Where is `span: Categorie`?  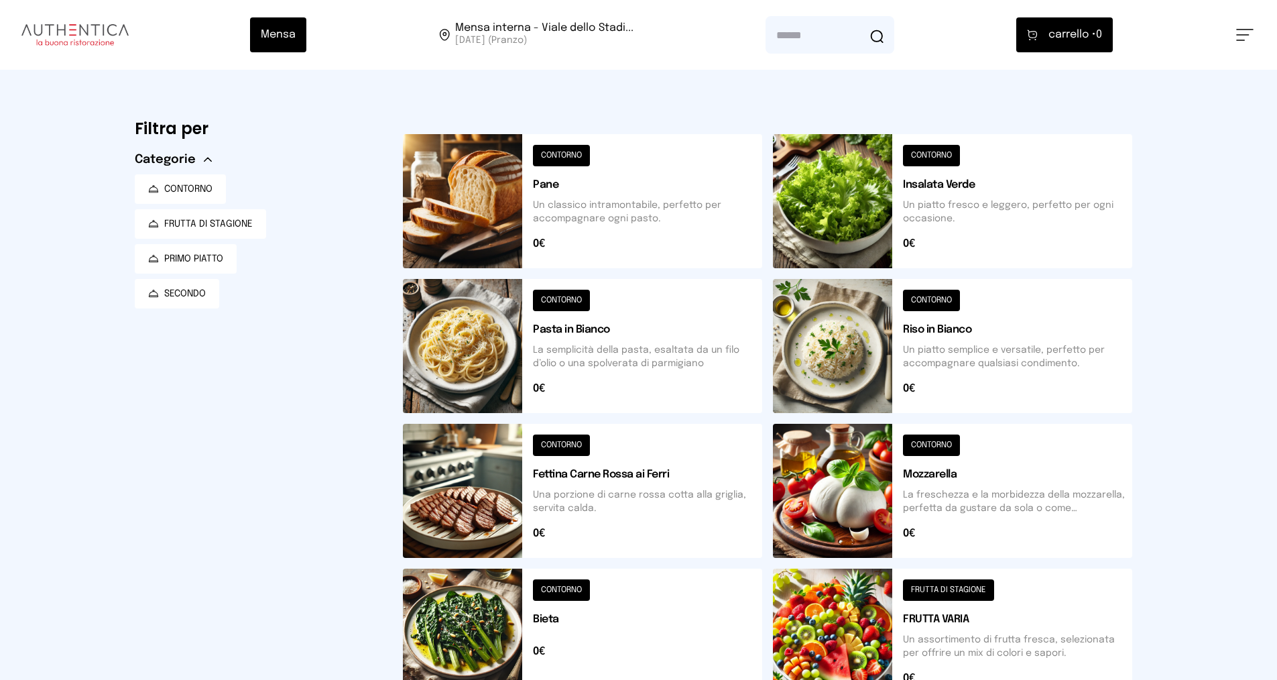
span: Categorie is located at coordinates (165, 160).